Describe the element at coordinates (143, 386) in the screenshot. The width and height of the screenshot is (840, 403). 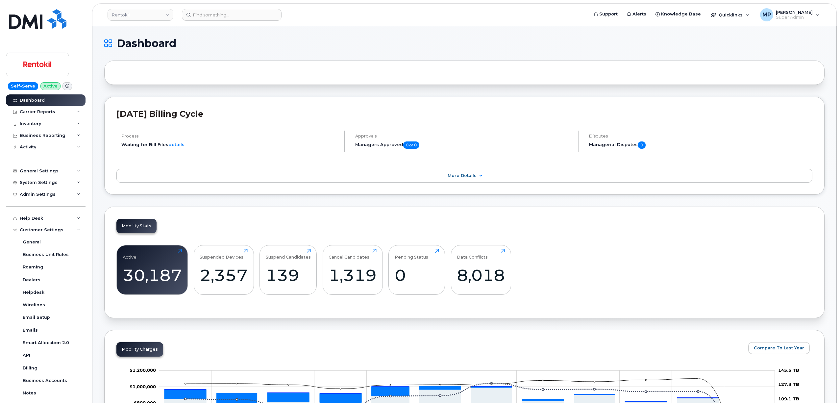
I see `tspan: $1,000,000` at that location.